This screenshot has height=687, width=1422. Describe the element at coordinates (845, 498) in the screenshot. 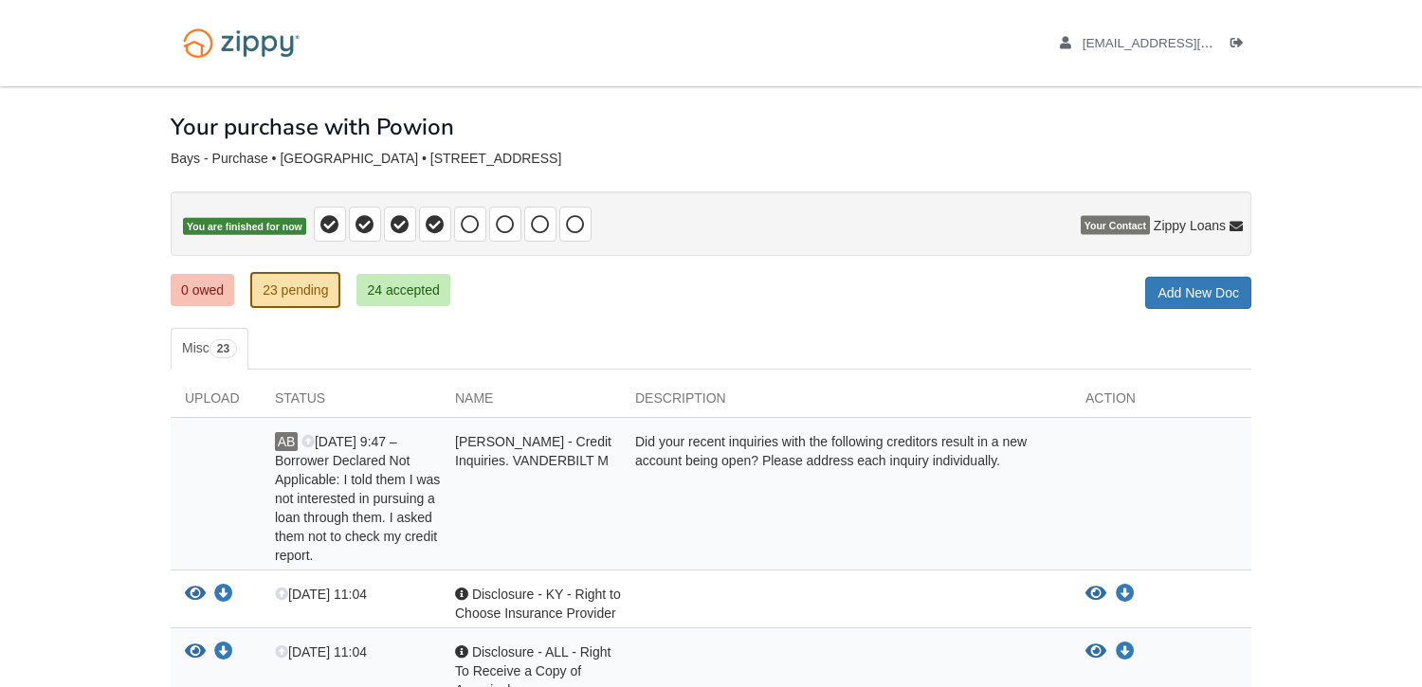

I see `div: Did your recent inquiries with the following creditors result in a new account being open? Please...` at that location.